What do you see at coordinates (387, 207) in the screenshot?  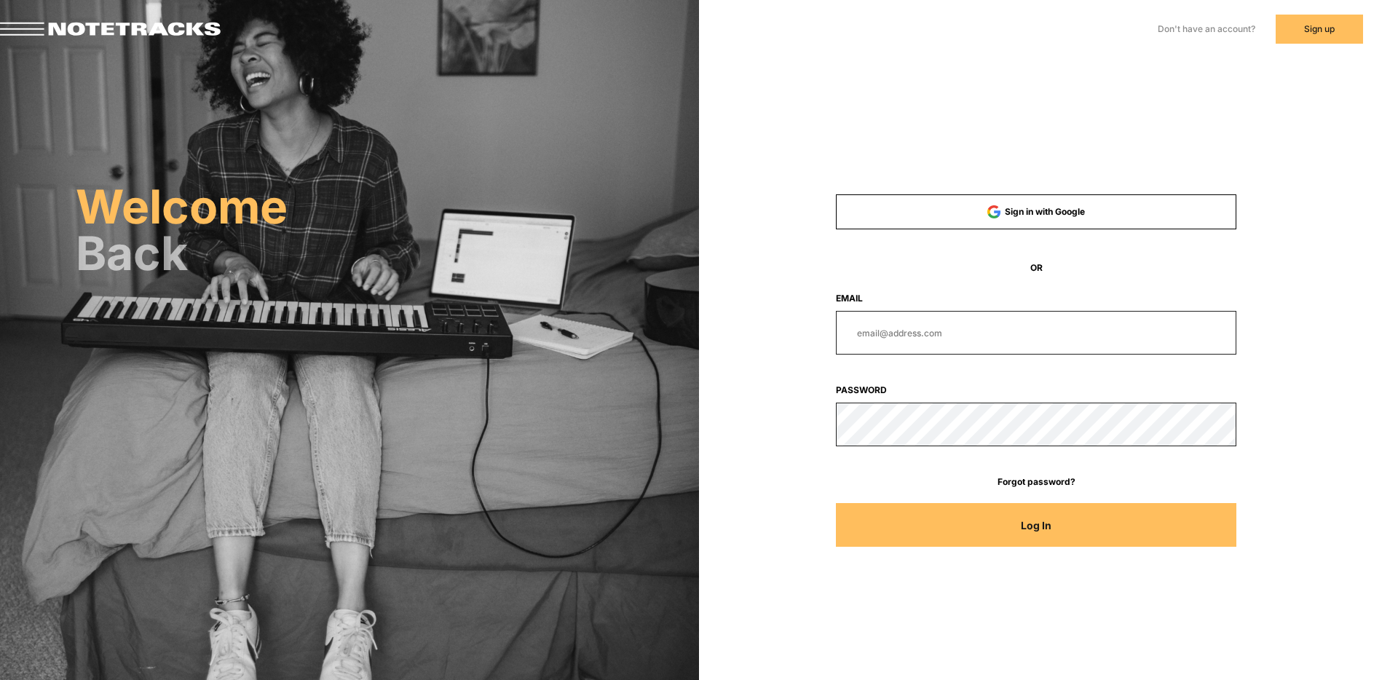 I see `h2: Welcome` at bounding box center [387, 207].